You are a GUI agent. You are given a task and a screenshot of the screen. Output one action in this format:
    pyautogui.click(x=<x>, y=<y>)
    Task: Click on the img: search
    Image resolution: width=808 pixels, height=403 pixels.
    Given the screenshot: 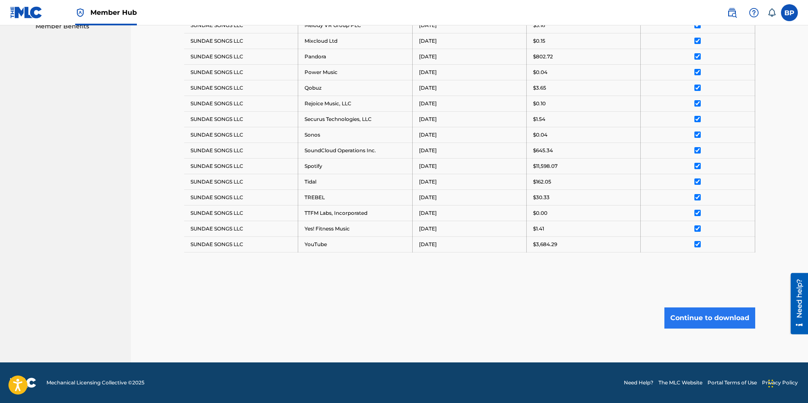 What is the action you would take?
    pyautogui.click(x=732, y=13)
    